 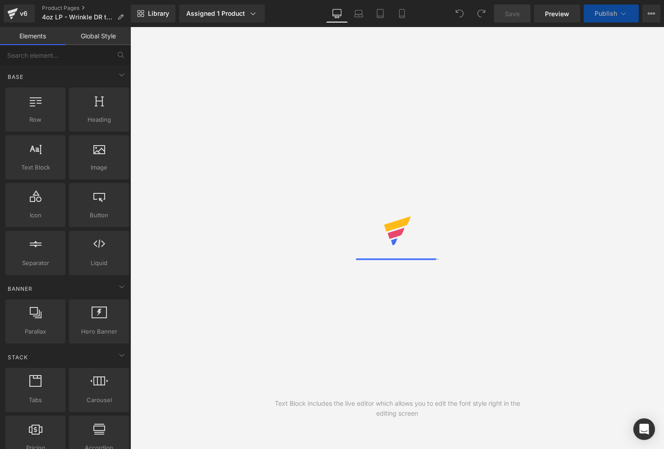 What do you see at coordinates (644, 429) in the screenshot?
I see `div: Open Intercom Messenger` at bounding box center [644, 429].